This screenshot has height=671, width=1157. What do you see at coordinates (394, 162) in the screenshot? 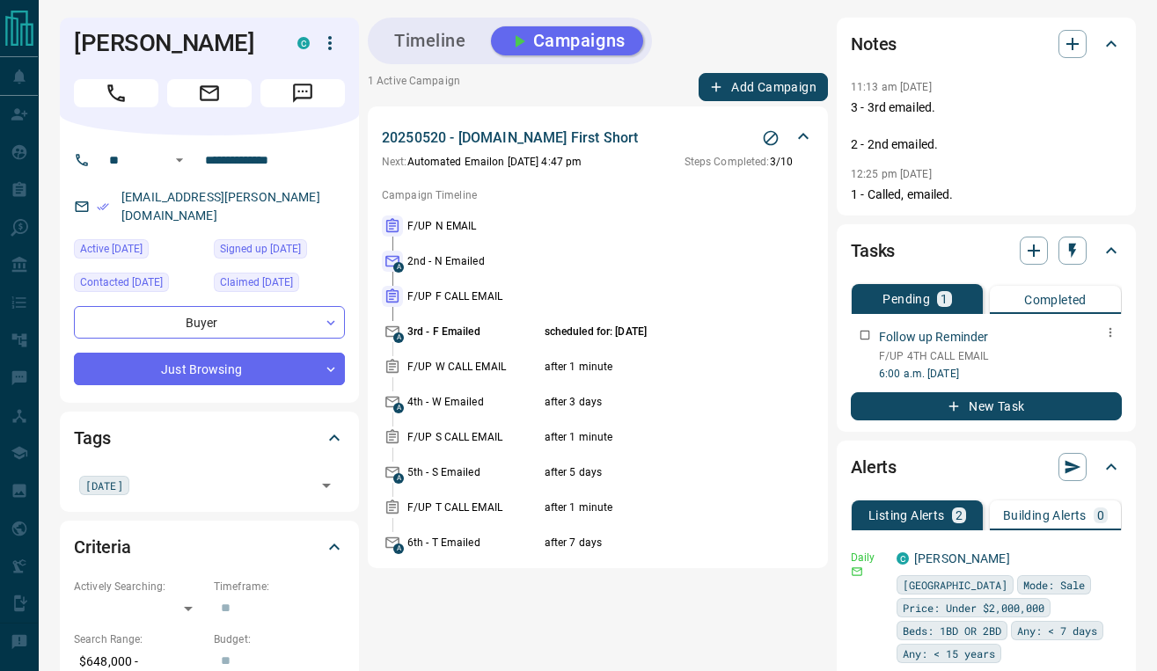
I see `span: Next:` at bounding box center [394, 162].